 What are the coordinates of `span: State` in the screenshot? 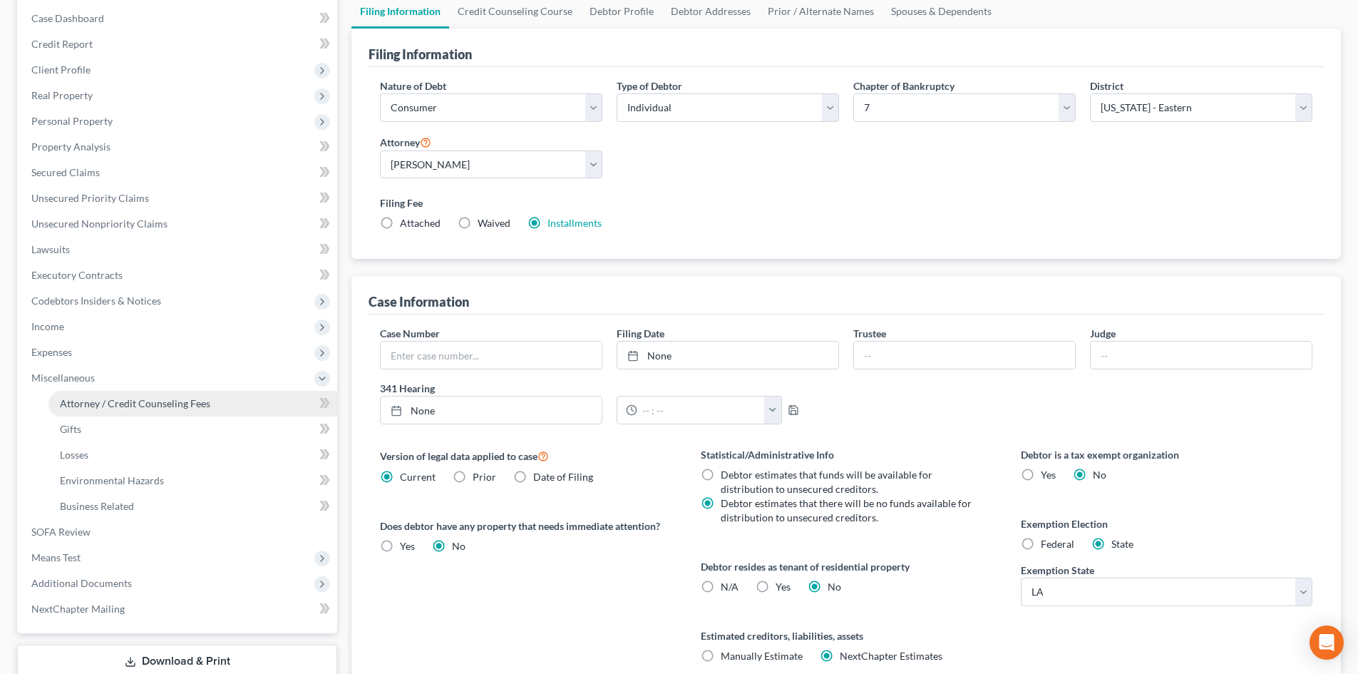 It's located at (1122, 543).